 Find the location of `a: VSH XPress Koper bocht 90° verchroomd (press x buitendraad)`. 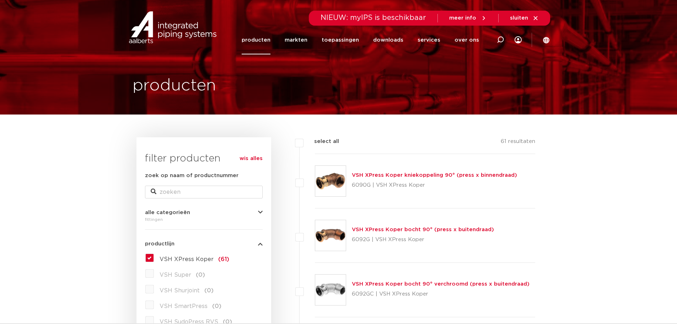

a: VSH XPress Koper bocht 90° verchroomd (press x buitendraad) is located at coordinates (441, 284).